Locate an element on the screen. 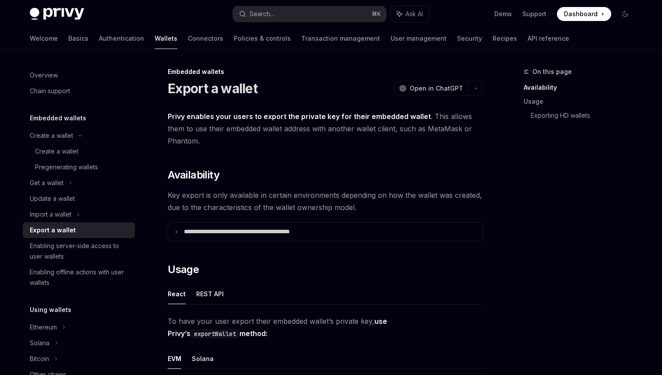  span: On this page is located at coordinates (552, 72).